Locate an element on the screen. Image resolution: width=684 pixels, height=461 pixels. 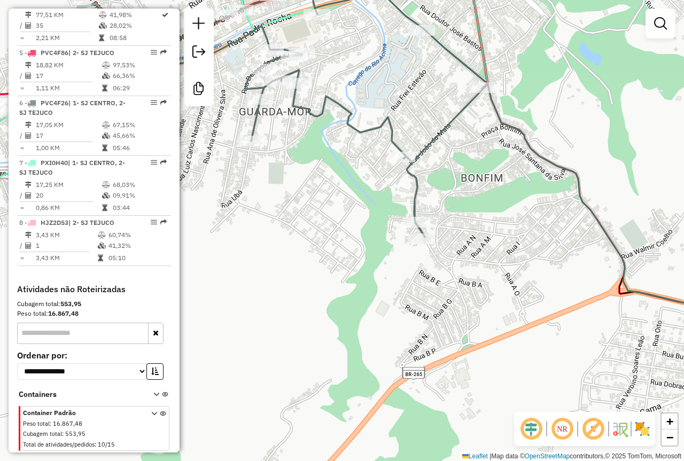
h4: Atividades não Roteirizadas is located at coordinates (94, 289).